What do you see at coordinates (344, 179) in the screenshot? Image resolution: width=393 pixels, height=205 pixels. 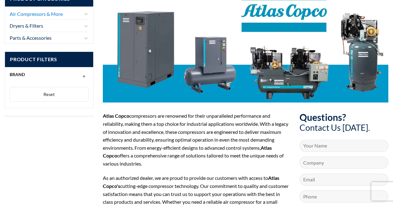 I see `input: Email` at bounding box center [344, 179].